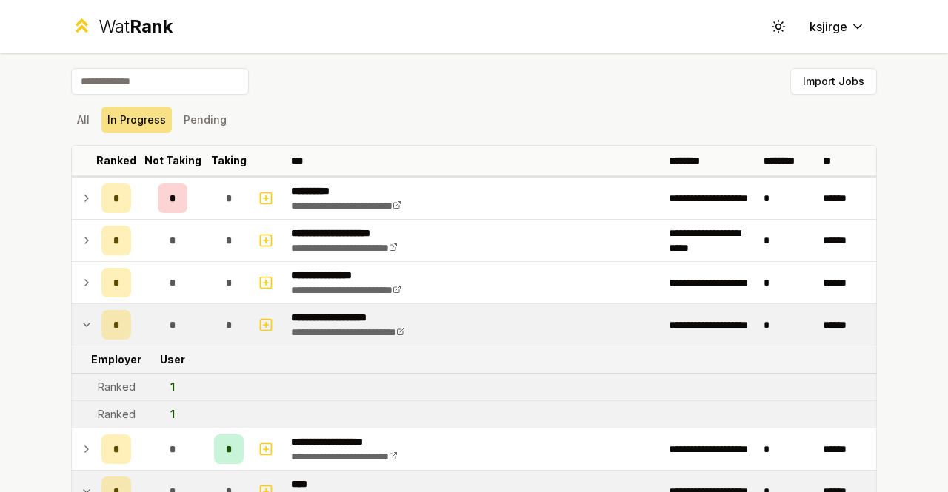 The width and height of the screenshot is (948, 492). I want to click on button: In Progress, so click(136, 120).